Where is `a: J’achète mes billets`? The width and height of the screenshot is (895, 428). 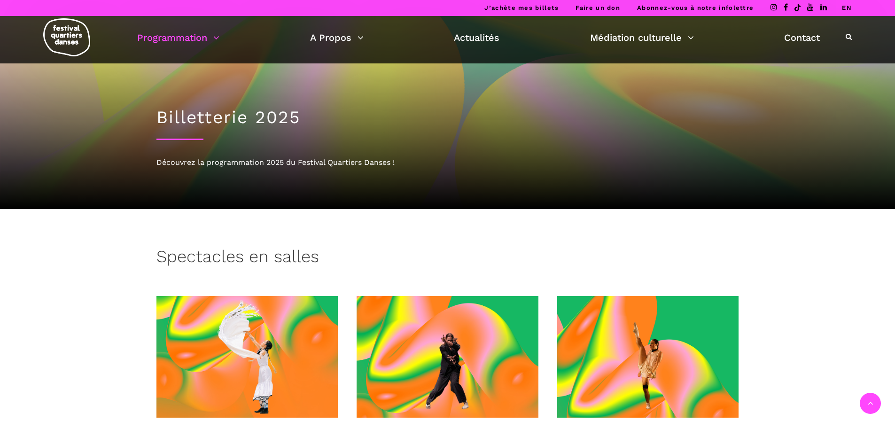 a: J’achète mes billets is located at coordinates (522, 8).